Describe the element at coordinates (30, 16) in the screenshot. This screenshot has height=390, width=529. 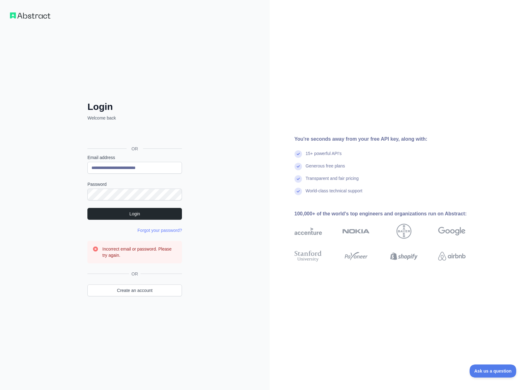
I see `img: Workflow` at that location.